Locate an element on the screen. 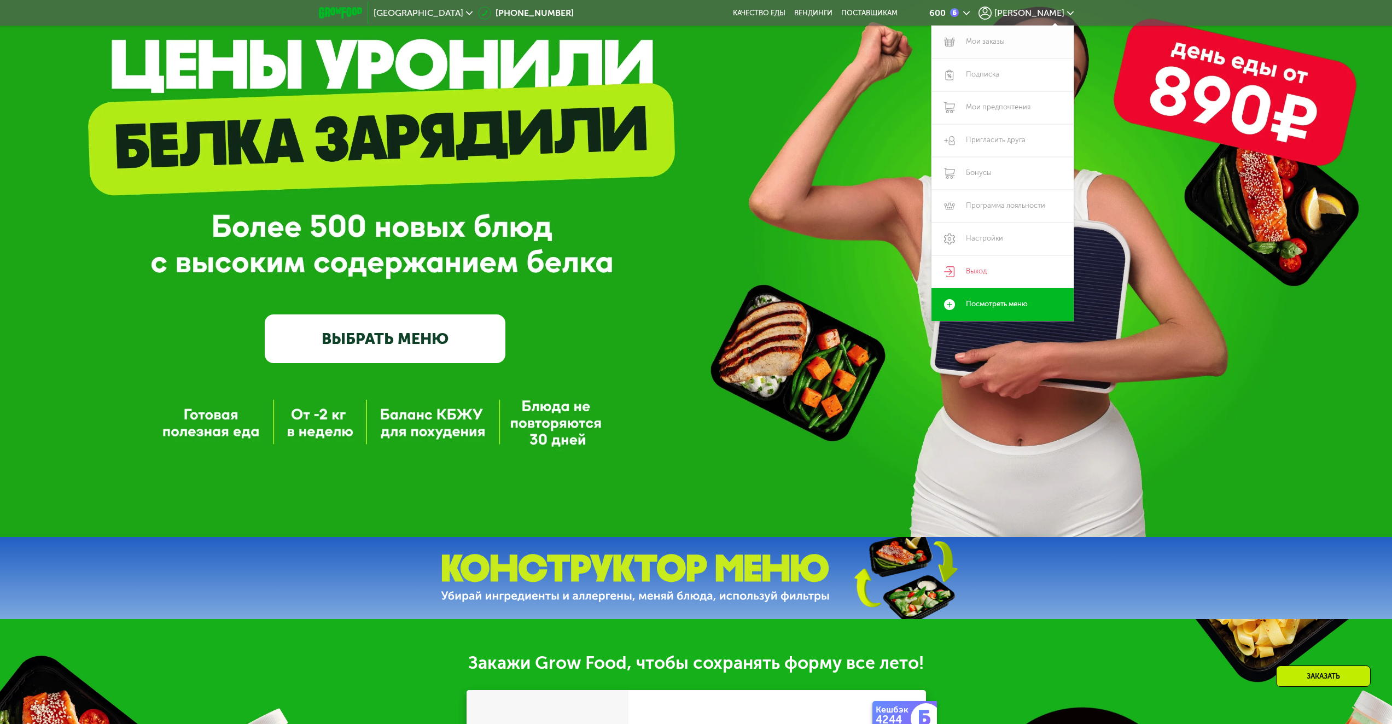 The image size is (1392, 724). a: Выход is located at coordinates (1003, 272).